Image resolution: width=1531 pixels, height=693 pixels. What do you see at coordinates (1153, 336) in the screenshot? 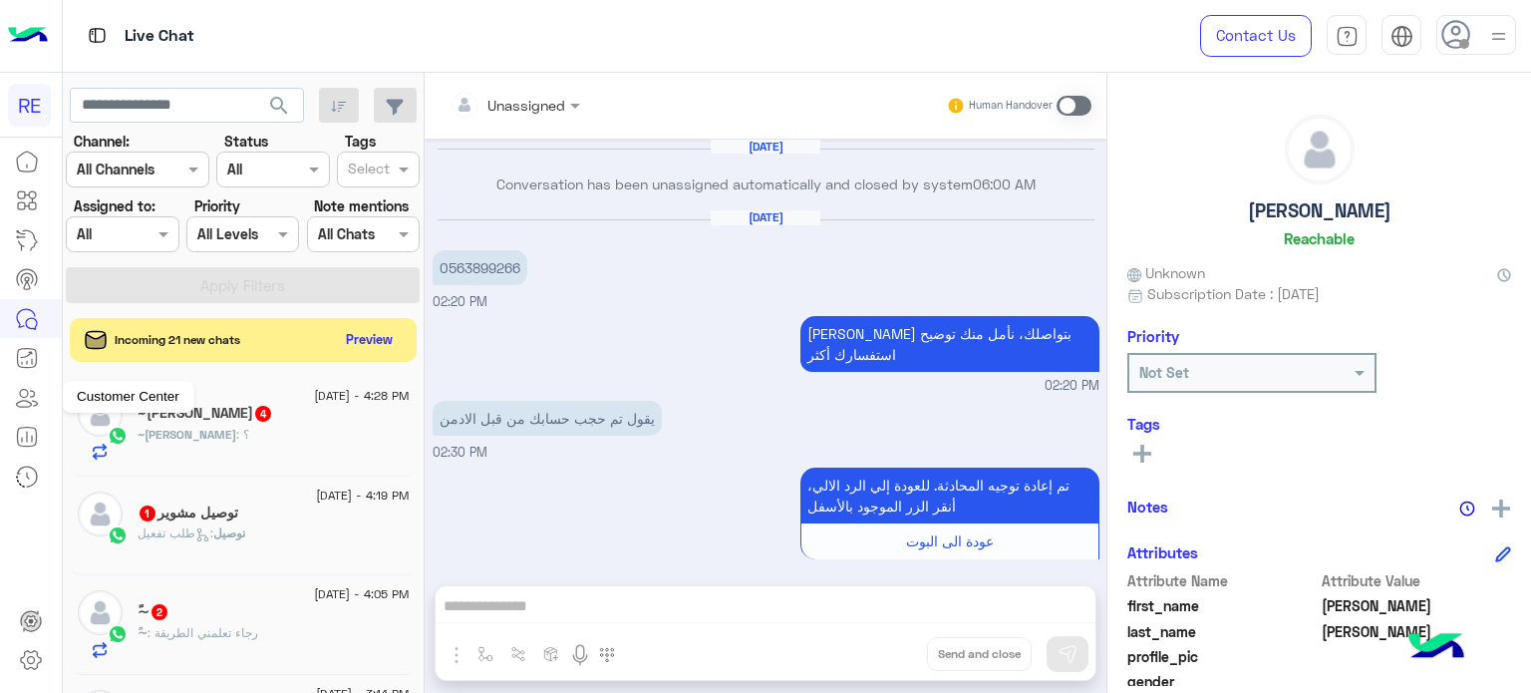
I see `h6: Priority` at bounding box center [1153, 336].